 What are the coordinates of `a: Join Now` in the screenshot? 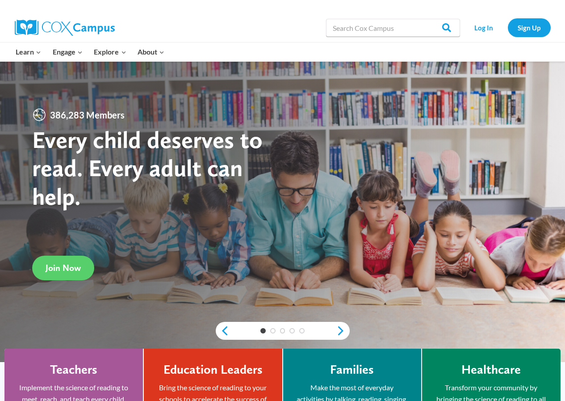 It's located at (63, 268).